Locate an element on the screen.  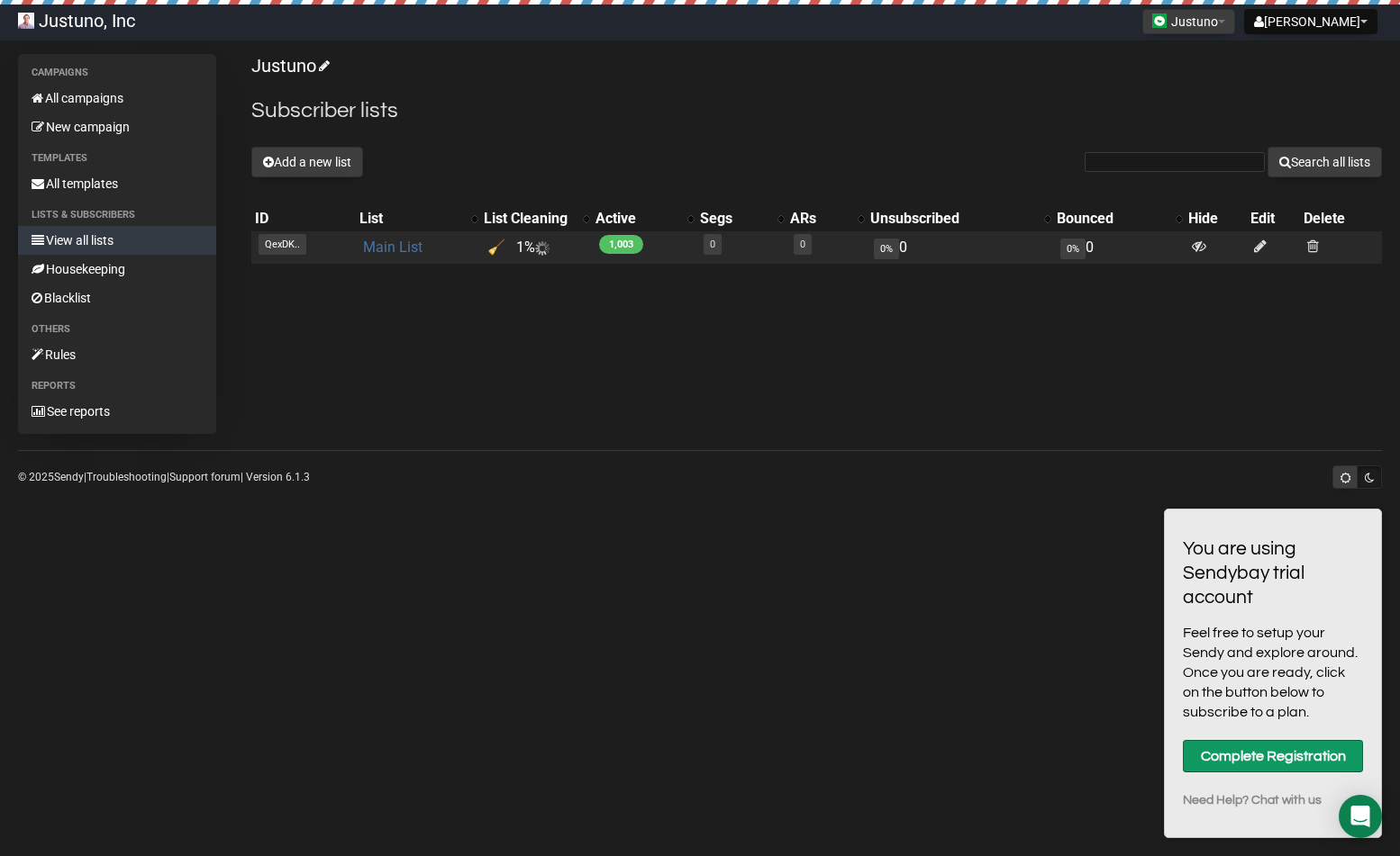
a: New campaign is located at coordinates (118, 127).